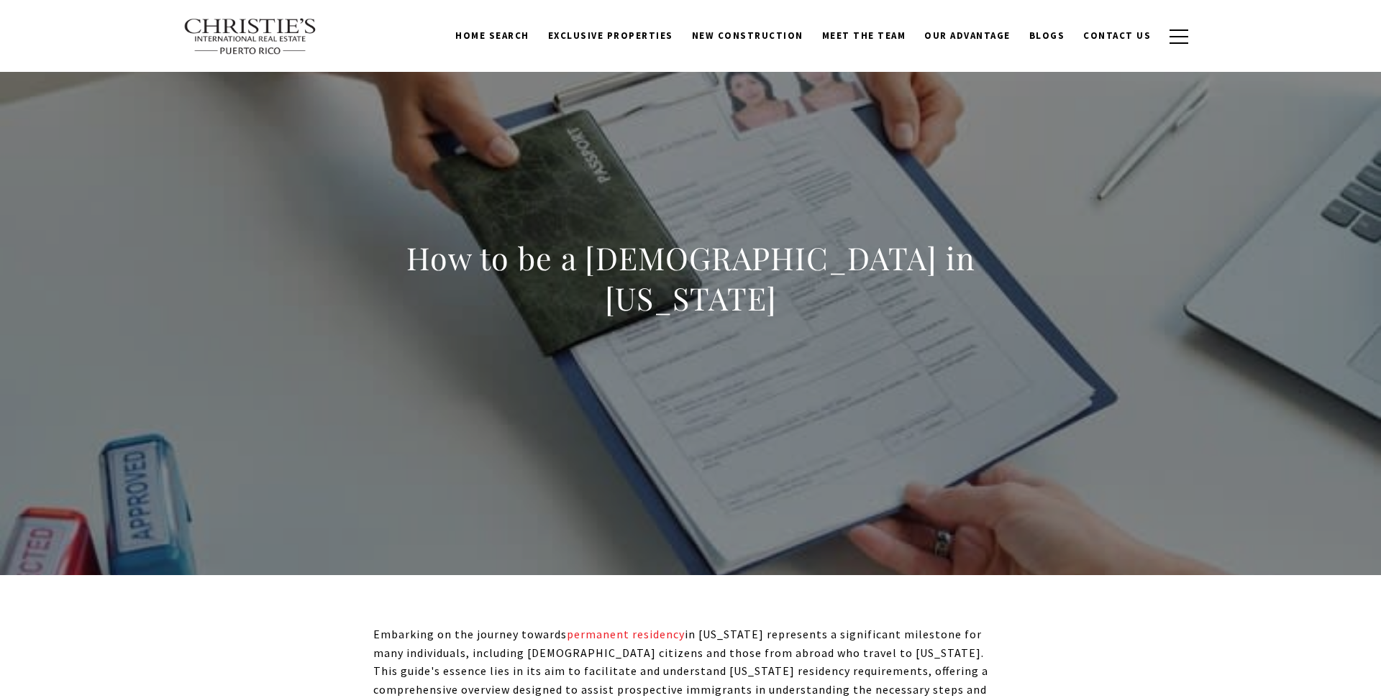  What do you see at coordinates (968, 35) in the screenshot?
I see `span: Our Advantage` at bounding box center [968, 35].